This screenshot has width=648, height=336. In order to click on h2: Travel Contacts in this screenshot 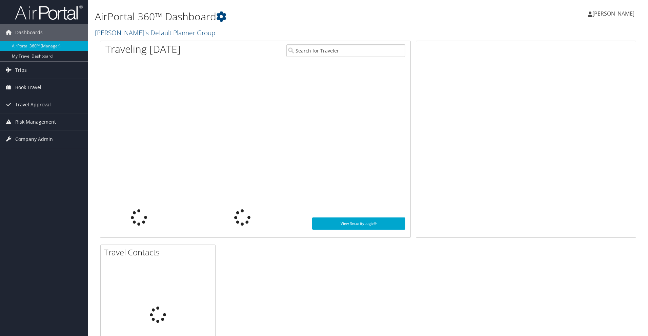, I will do `click(160, 252)`.